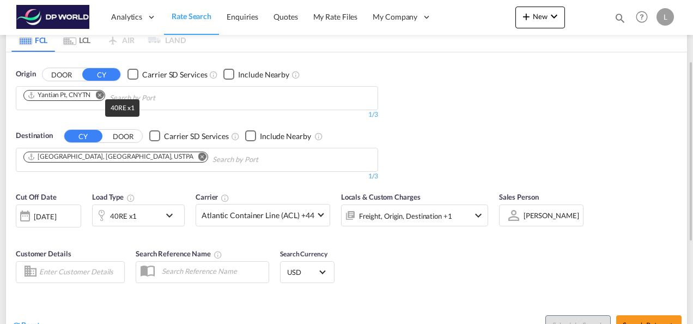  I want to click on span: Rate Search, so click(191, 16).